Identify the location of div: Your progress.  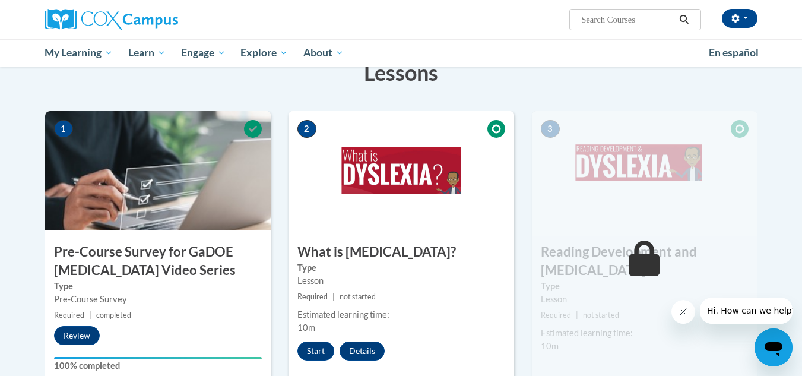
(158, 358).